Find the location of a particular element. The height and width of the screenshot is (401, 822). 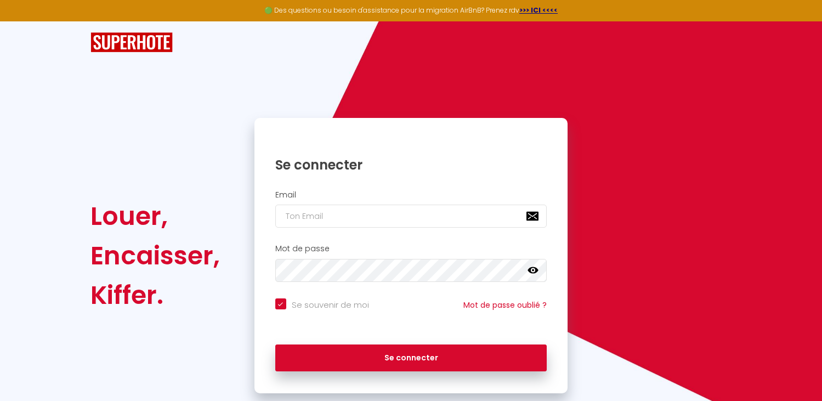

a: >>> ICI <<<< is located at coordinates (538, 10).